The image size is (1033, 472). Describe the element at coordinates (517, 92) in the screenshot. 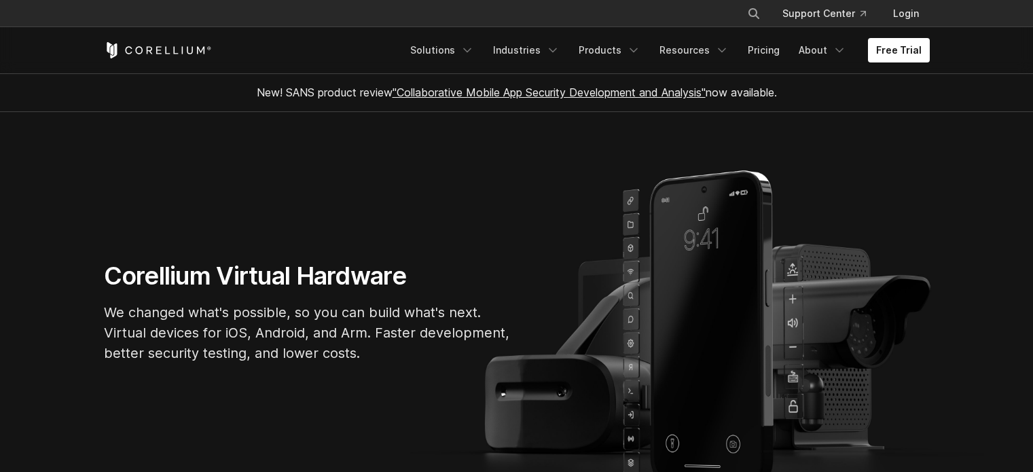

I see `span: New! SANS product review now available.` at that location.